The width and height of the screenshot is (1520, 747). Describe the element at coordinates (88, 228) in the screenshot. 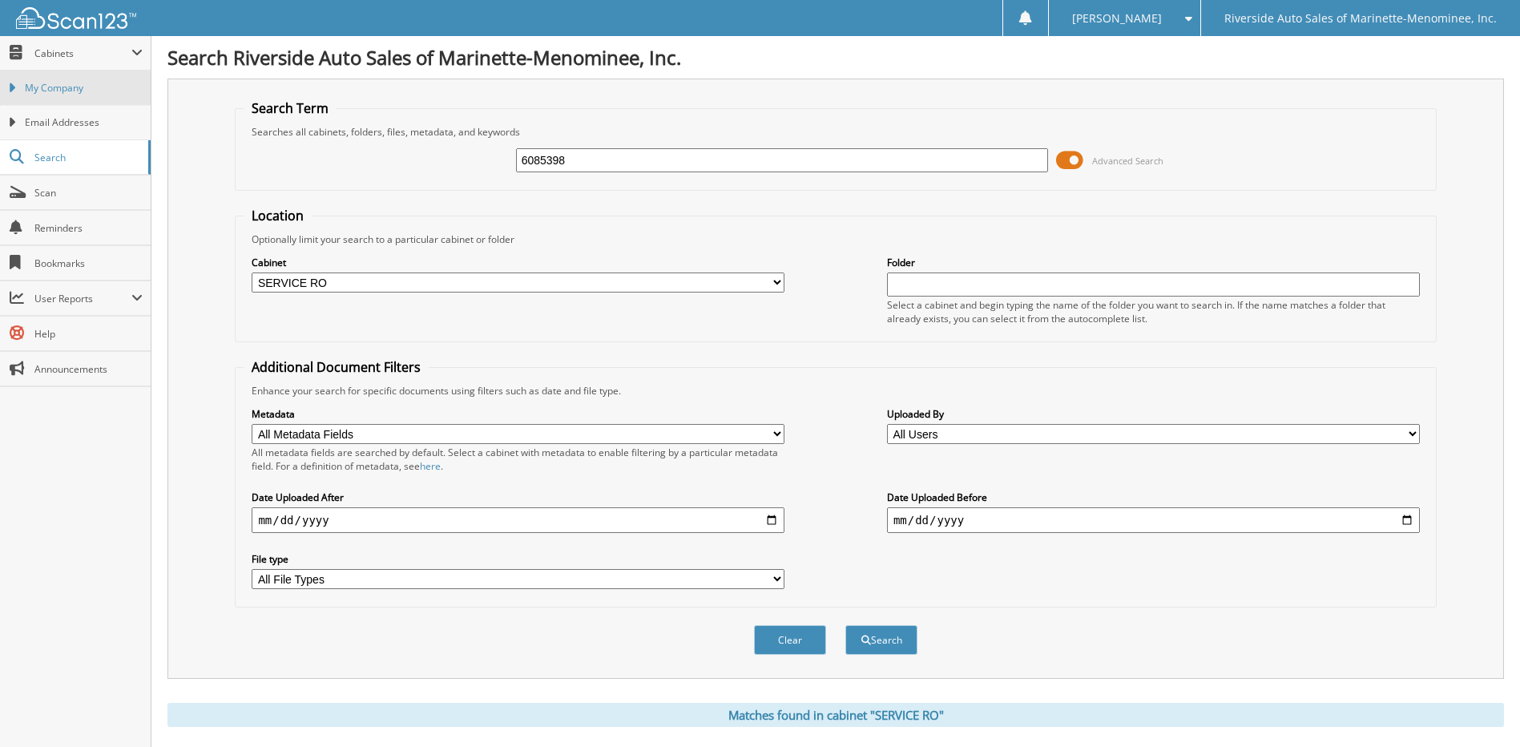

I see `span: Reminders` at that location.